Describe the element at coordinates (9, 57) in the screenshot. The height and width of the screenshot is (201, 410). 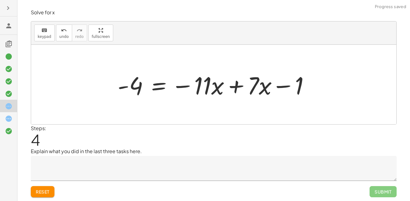
I see `i: Task finished.` at that location.